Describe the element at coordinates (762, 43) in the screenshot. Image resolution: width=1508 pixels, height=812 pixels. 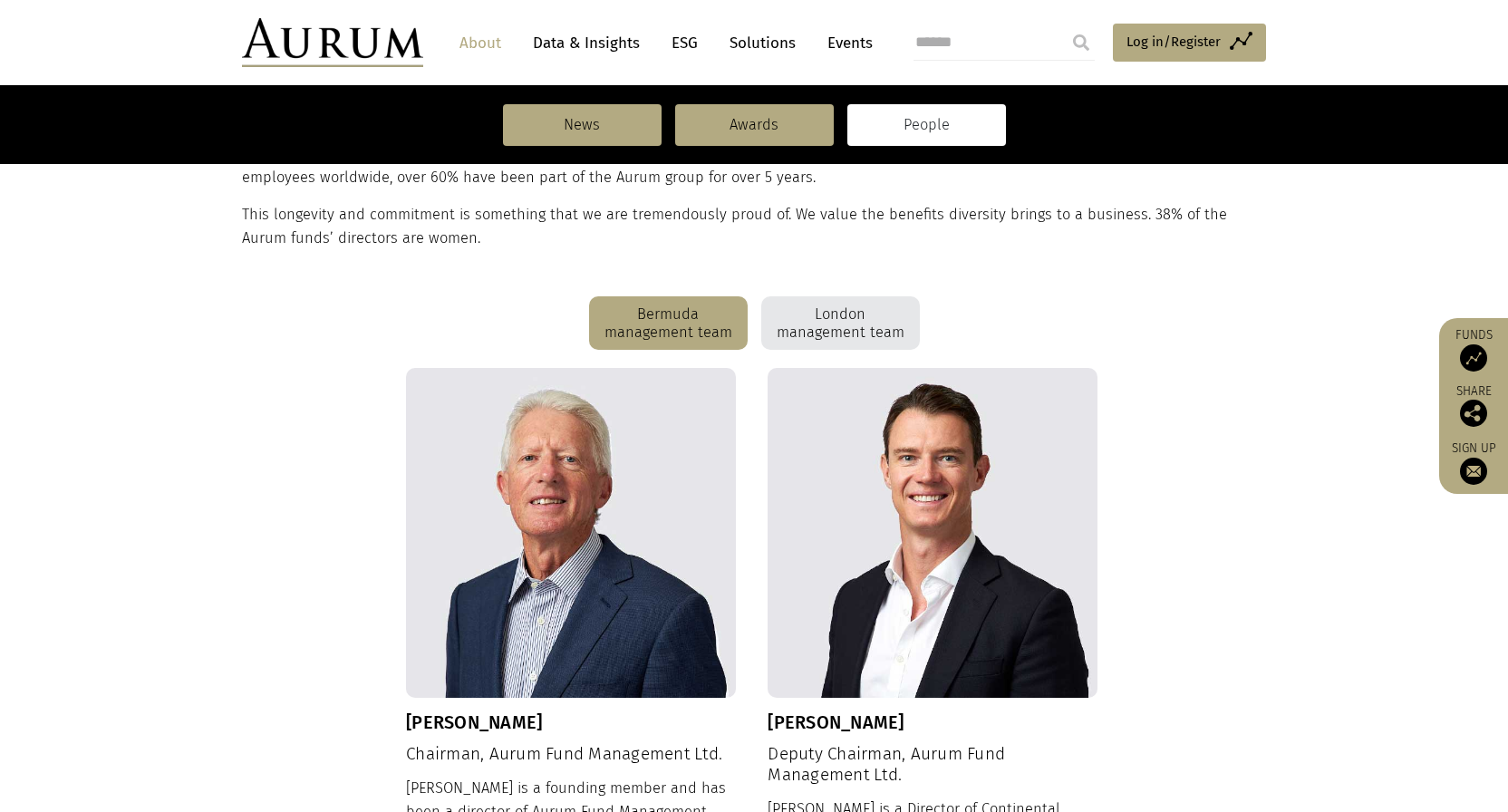
I see `a: Solutions` at that location.